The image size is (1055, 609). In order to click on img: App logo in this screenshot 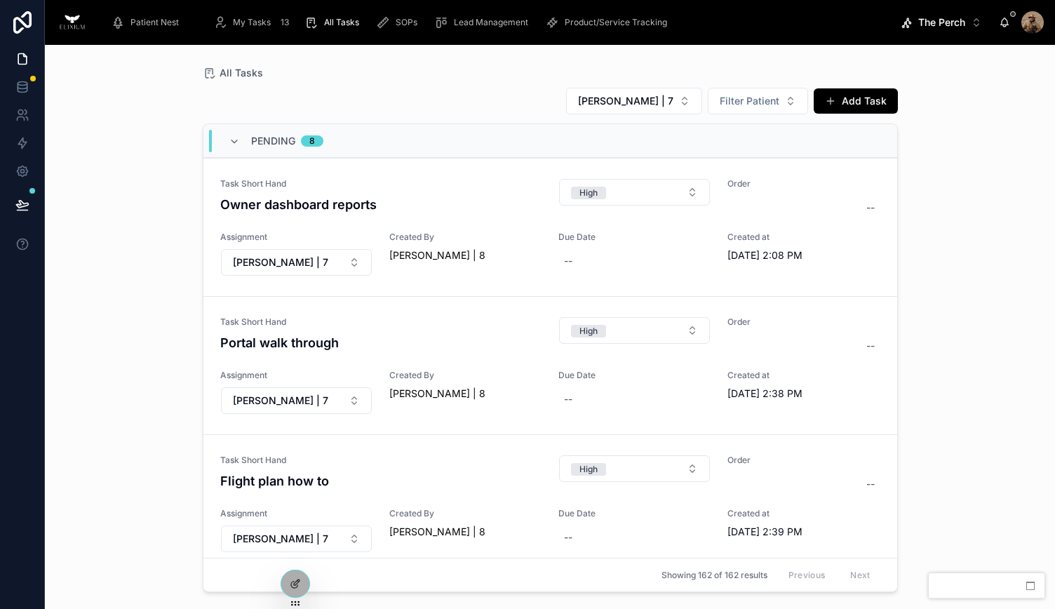, I will do `click(72, 22)`.